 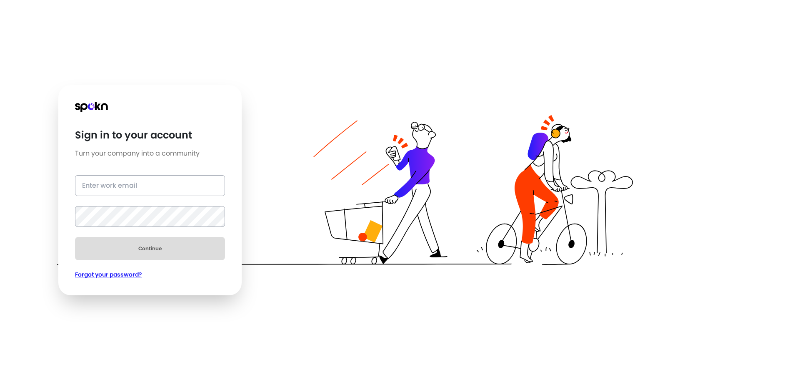 I want to click on a: Forgot your password?, so click(x=150, y=274).